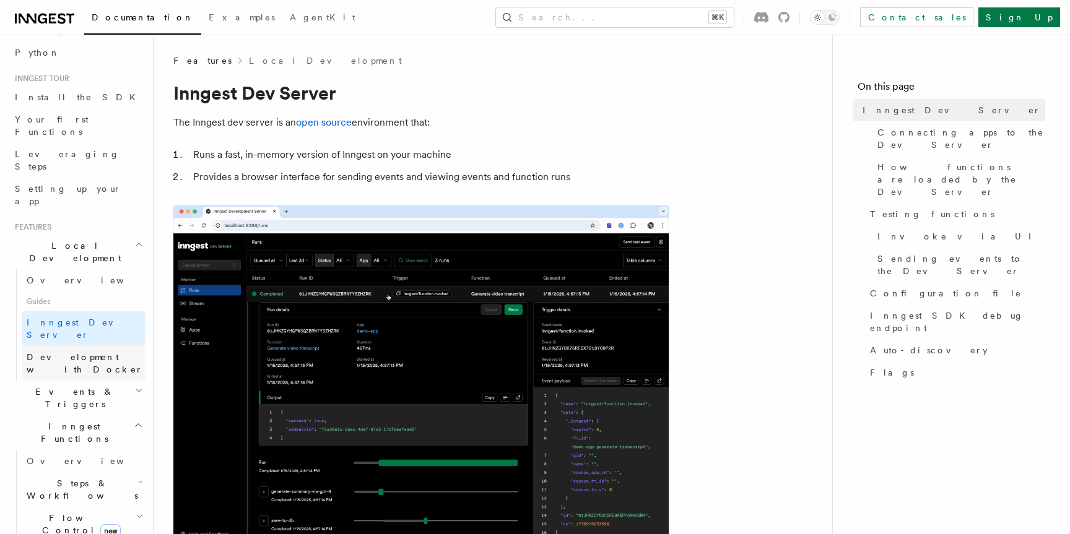 Image resolution: width=1070 pixels, height=534 pixels. I want to click on a: Flags, so click(955, 373).